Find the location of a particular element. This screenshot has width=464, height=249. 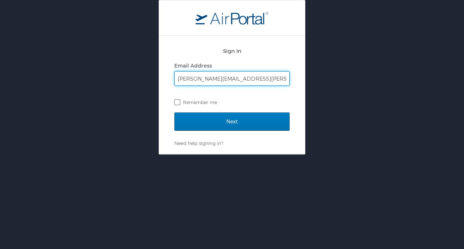

input: Next is located at coordinates (232, 122).